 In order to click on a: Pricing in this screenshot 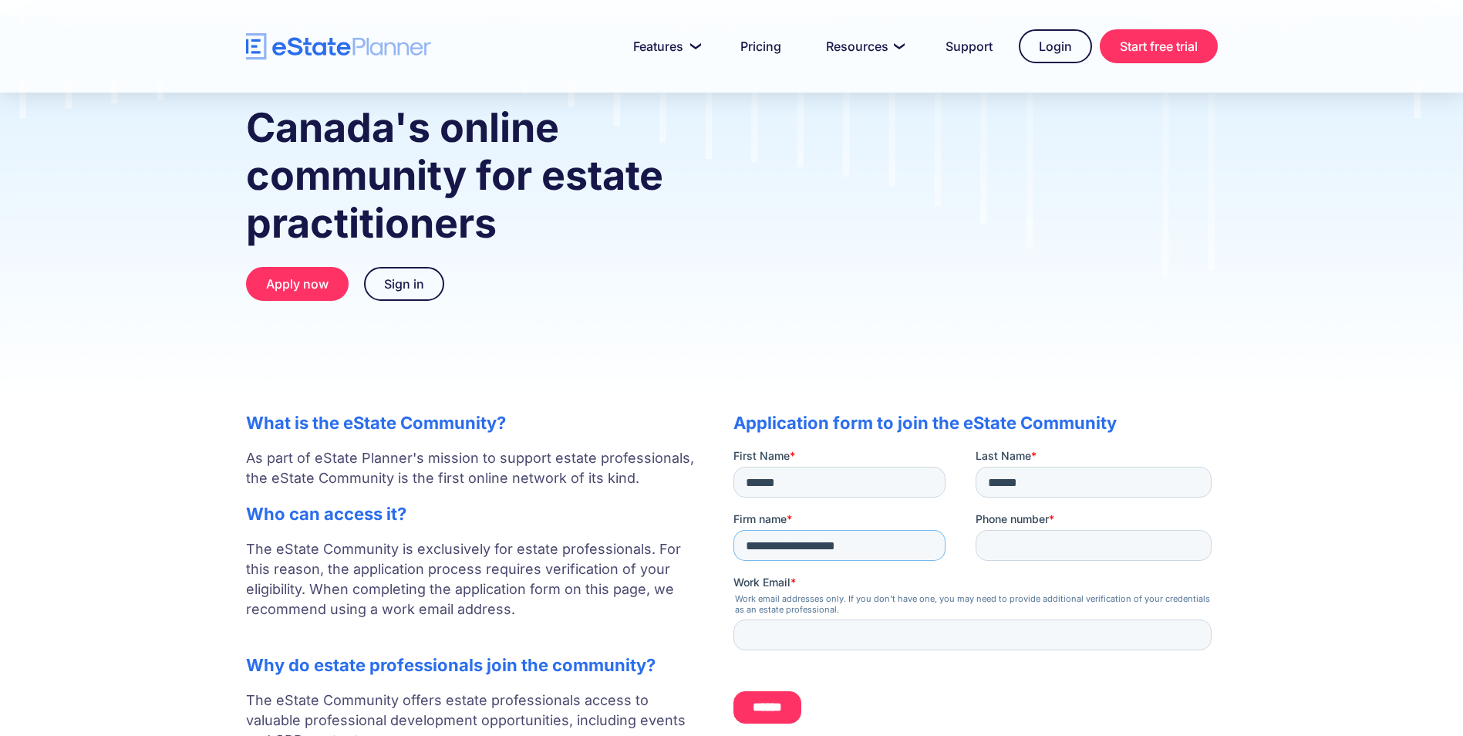, I will do `click(760, 46)`.